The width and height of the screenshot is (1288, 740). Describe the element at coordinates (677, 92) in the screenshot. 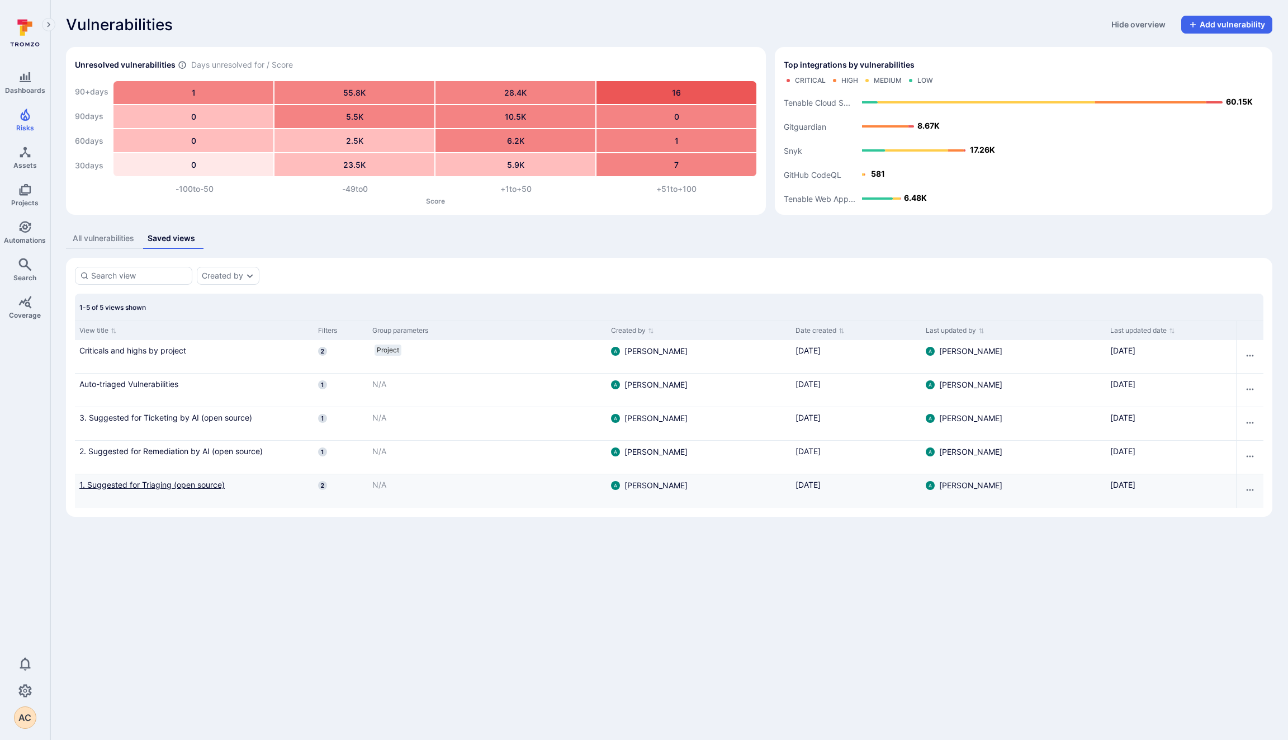

I see `div: 16` at that location.